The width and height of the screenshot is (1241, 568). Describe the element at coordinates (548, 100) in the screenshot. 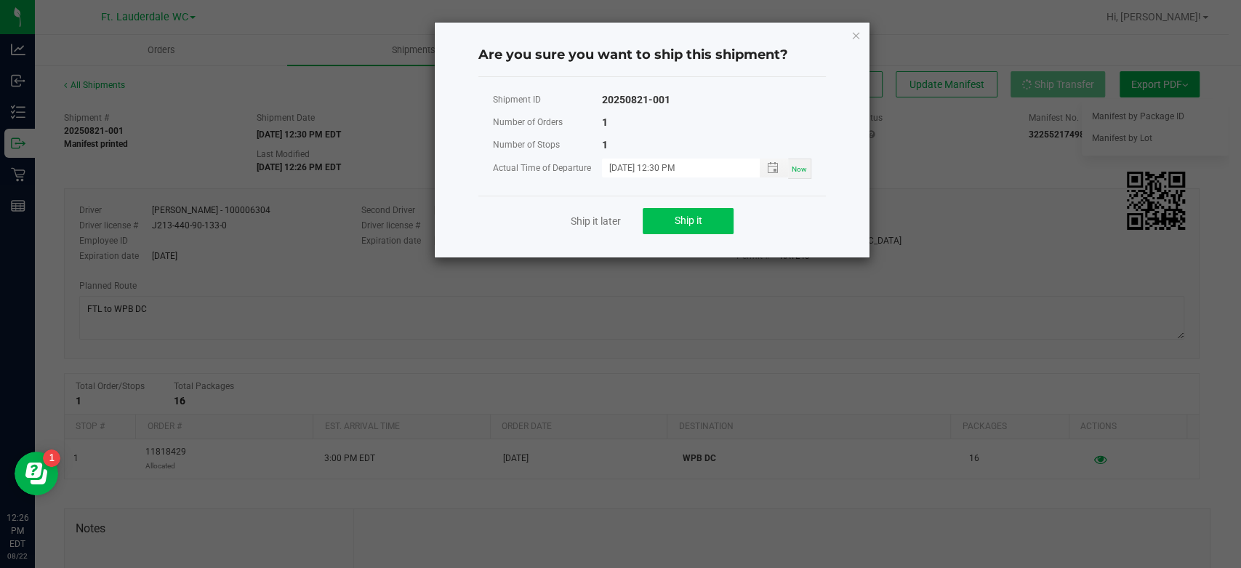

I see `div: Shipment ID` at that location.